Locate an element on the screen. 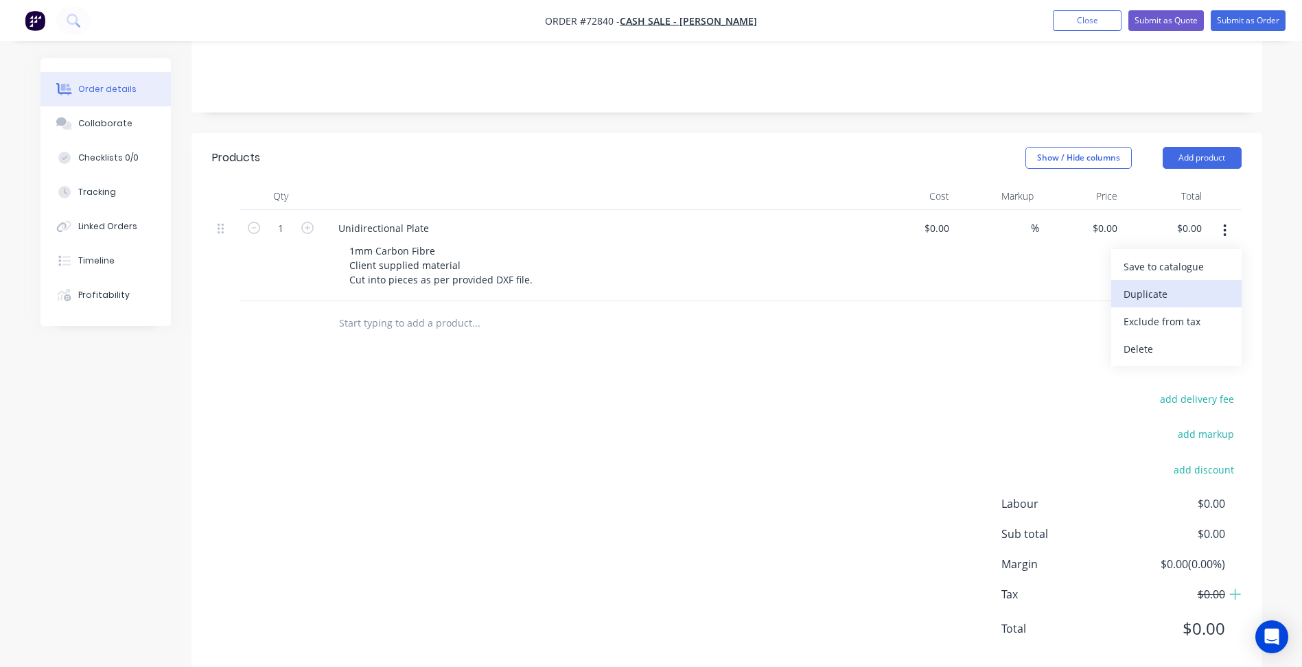 This screenshot has width=1302, height=667. input: Start typing to add a product... is located at coordinates (476, 323).